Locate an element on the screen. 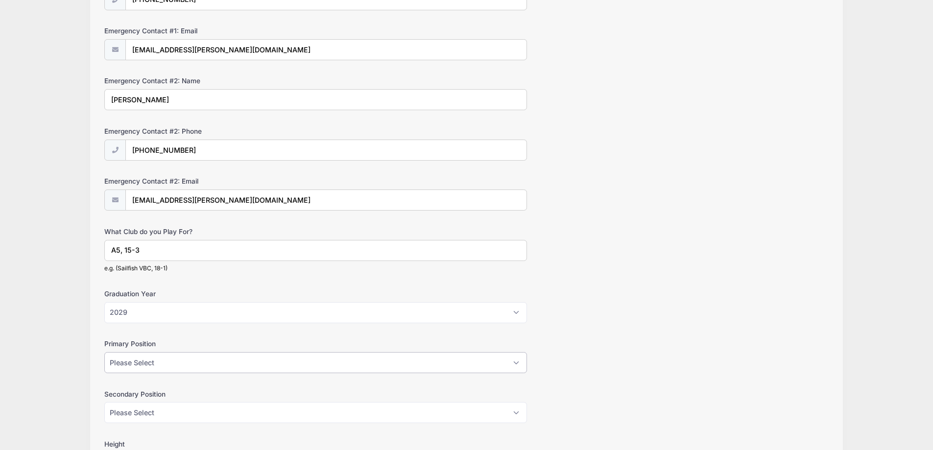  label: Emergency Contact #2: Name is located at coordinates (225, 81).